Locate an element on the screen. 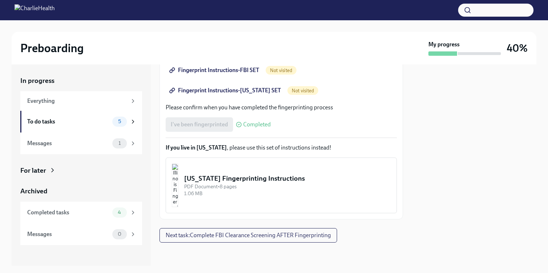 Image resolution: width=548 pixels, height=273 pixels. div: For later is located at coordinates (33, 171).